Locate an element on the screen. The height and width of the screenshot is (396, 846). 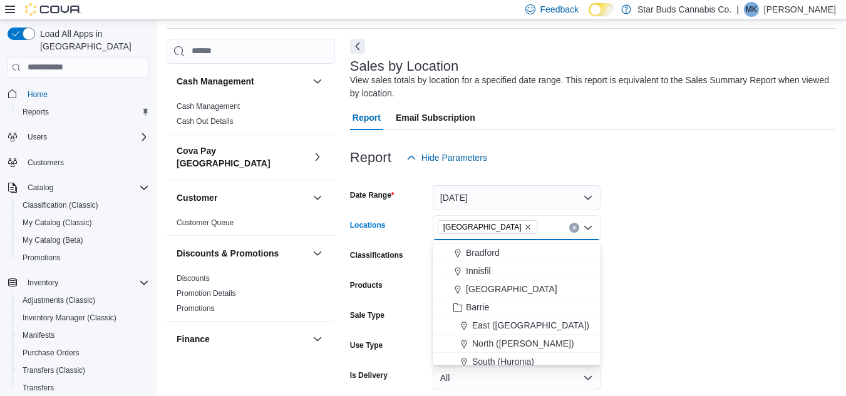
span: Barrie is located at coordinates (477, 308).